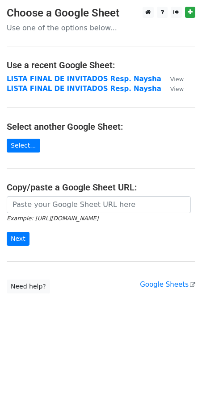 The height and width of the screenshot is (396, 202). What do you see at coordinates (167, 285) in the screenshot?
I see `a: Google Sheets` at bounding box center [167, 285].